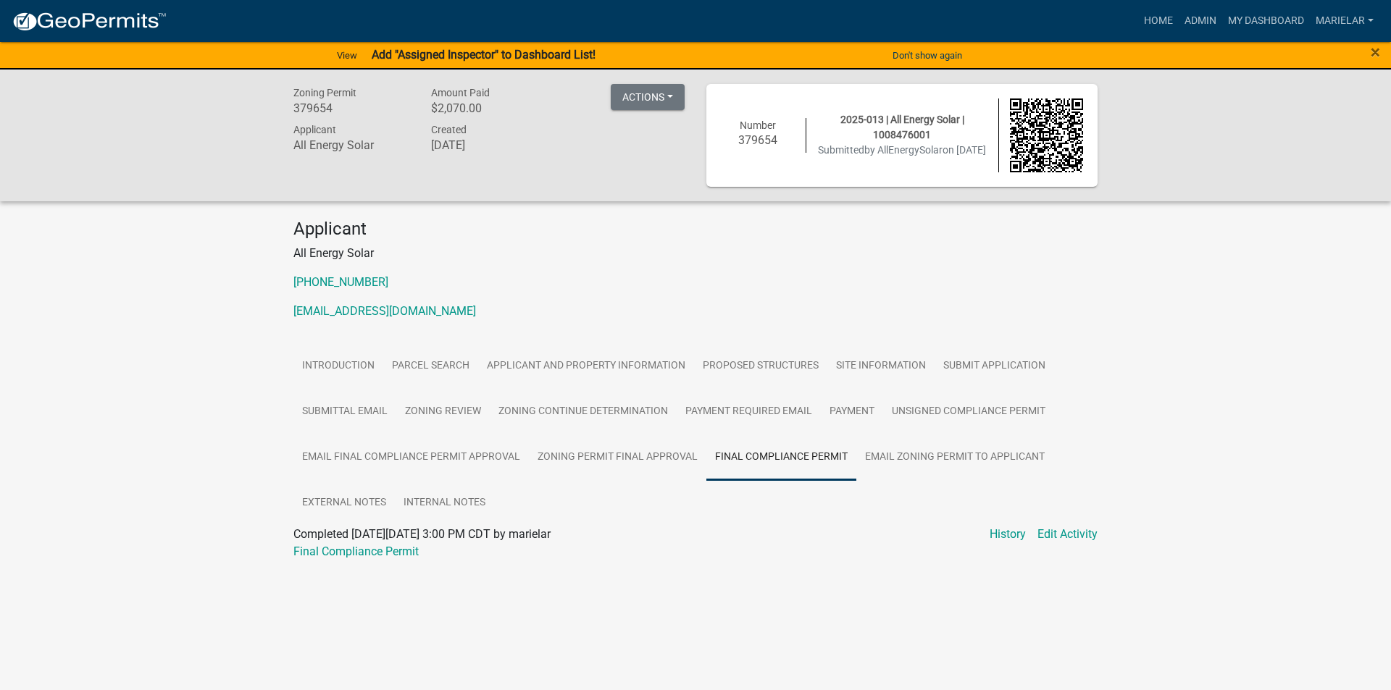 The image size is (1391, 690). What do you see at coordinates (758, 125) in the screenshot?
I see `span: Number` at bounding box center [758, 125].